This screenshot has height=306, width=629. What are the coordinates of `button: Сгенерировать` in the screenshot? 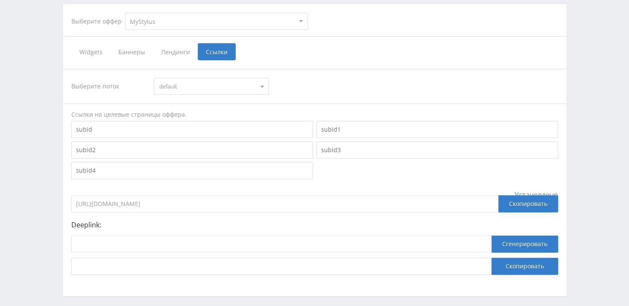 It's located at (525, 244).